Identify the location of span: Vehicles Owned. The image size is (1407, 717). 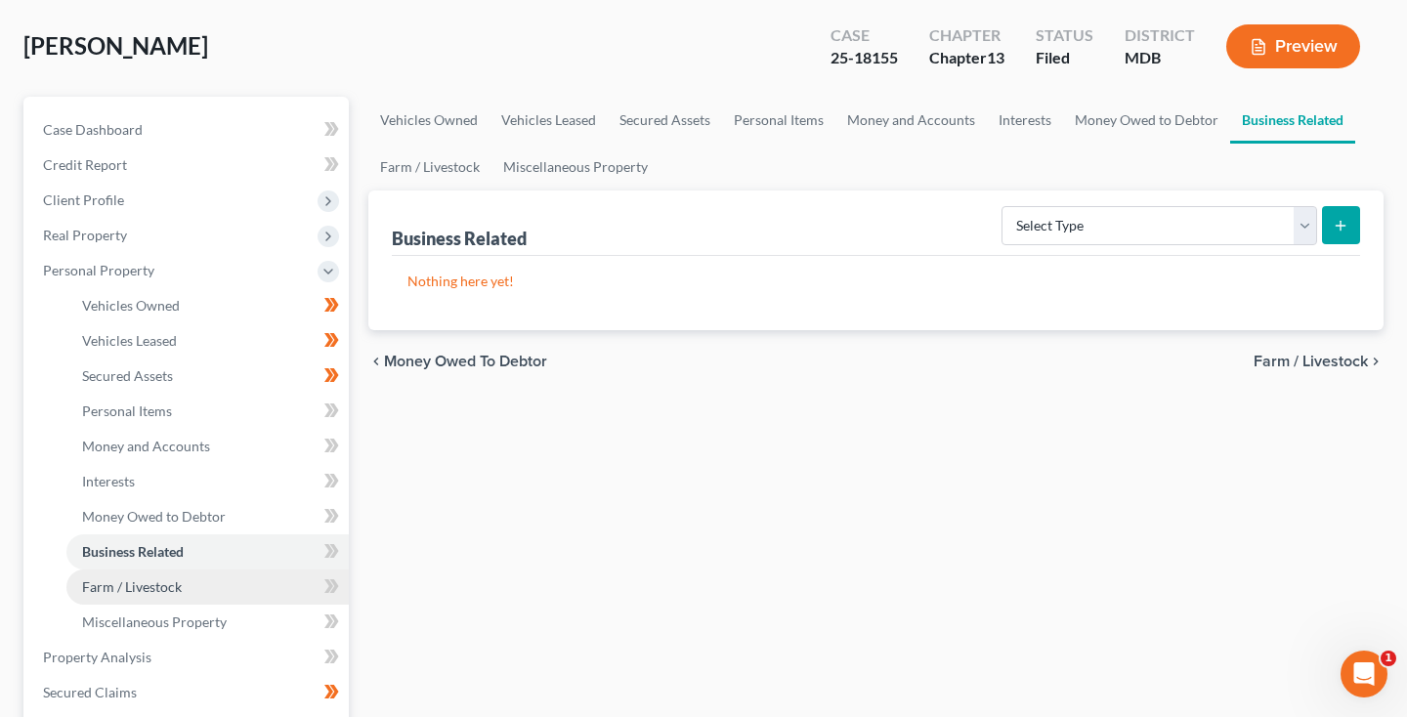
(131, 305).